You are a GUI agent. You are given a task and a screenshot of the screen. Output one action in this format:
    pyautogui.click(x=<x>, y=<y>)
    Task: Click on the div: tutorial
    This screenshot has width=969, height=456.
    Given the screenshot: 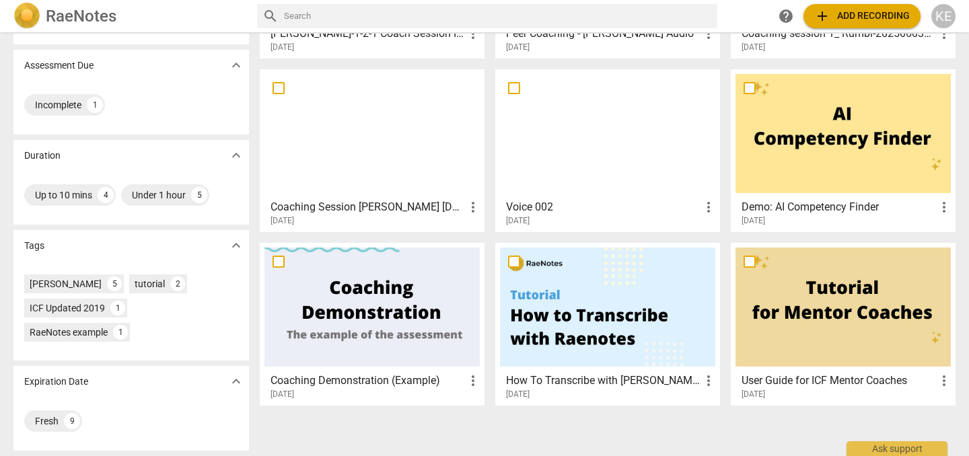 What is the action you would take?
    pyautogui.click(x=149, y=284)
    